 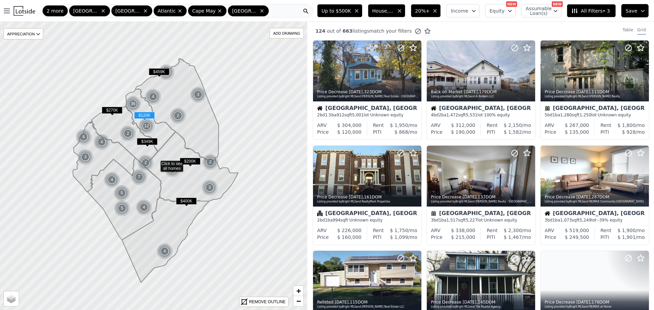 I want to click on span: 5,531, so click(x=472, y=115).